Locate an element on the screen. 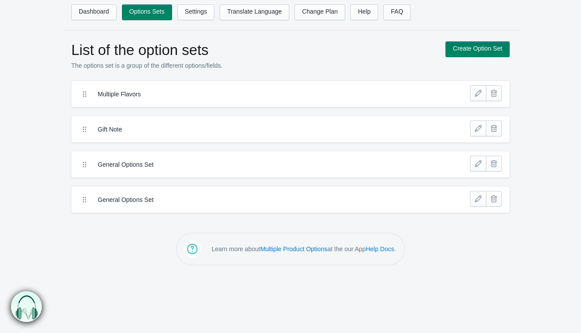 The height and width of the screenshot is (333, 581). label: Gift Note is located at coordinates (258, 129).